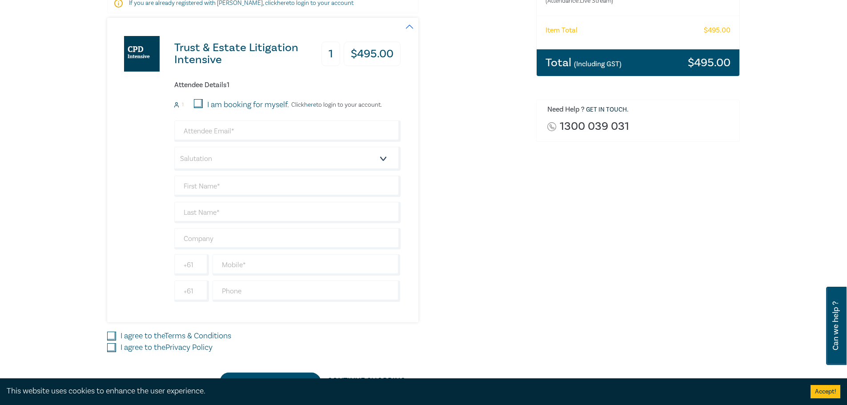  What do you see at coordinates (335, 105) in the screenshot?
I see `p: Click to login to your account.` at bounding box center [335, 105].